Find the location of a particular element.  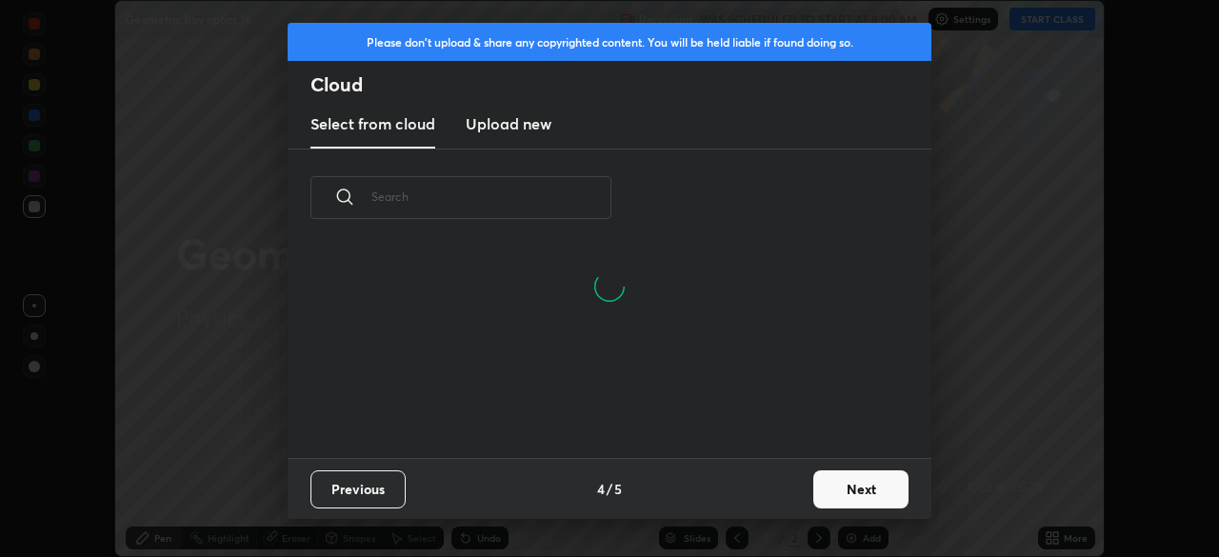

button: Previous is located at coordinates (358, 490).